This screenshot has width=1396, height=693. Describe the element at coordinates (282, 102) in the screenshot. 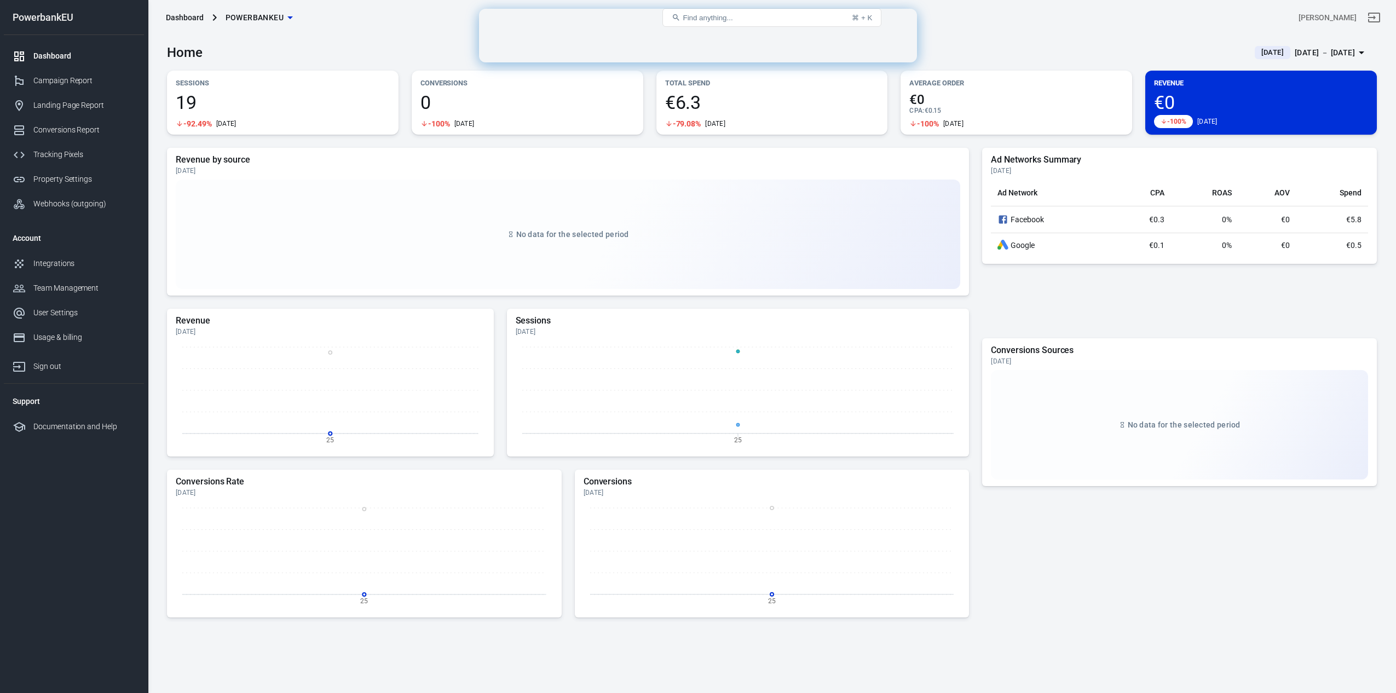

I see `span: 19` at that location.